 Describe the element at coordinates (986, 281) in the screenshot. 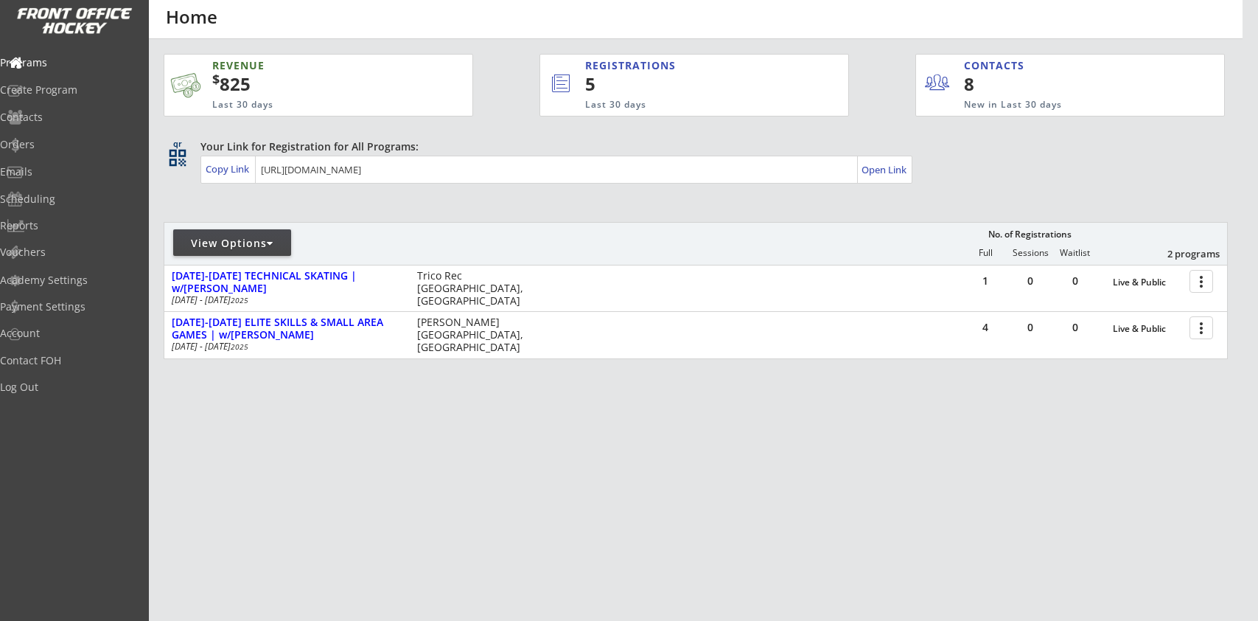

I see `div: 1` at that location.